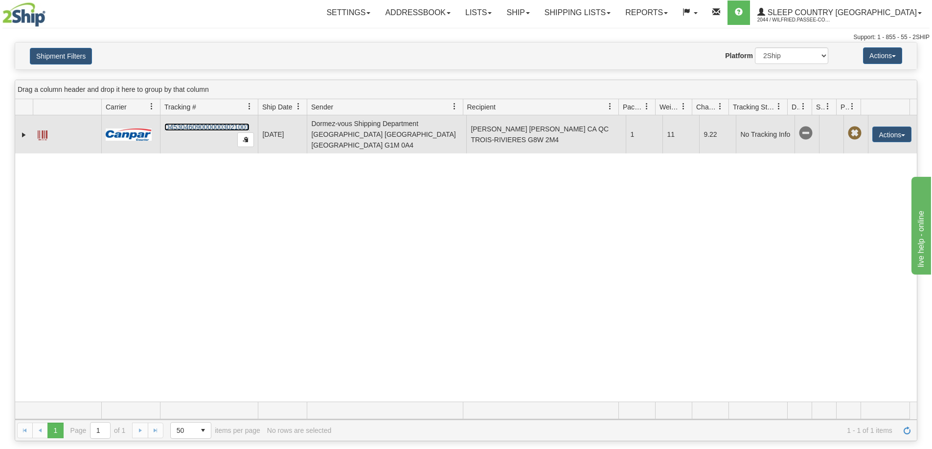 The height and width of the screenshot is (449, 932). I want to click on div: No rows are selected, so click(299, 431).